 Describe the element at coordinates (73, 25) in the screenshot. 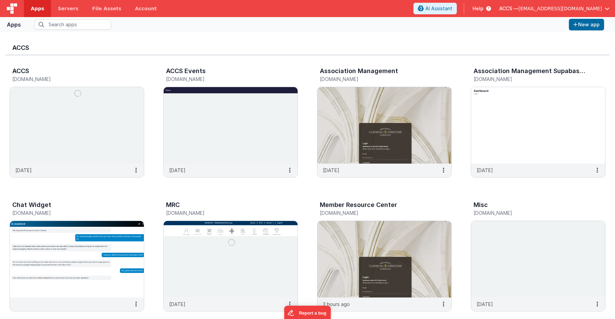

I see `input: Search apps` at that location.